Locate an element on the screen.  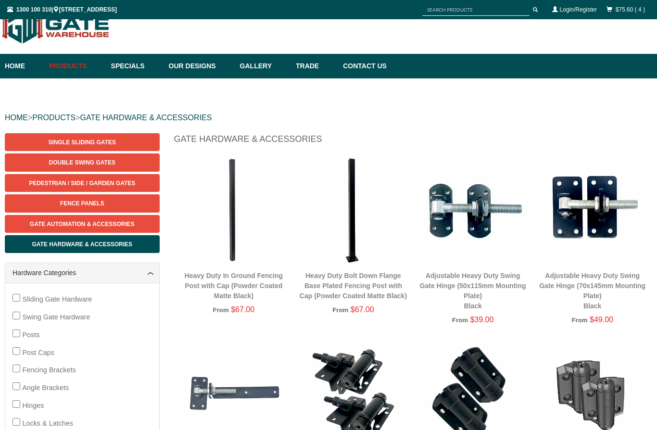
span: Fencing Brackets is located at coordinates (49, 370).